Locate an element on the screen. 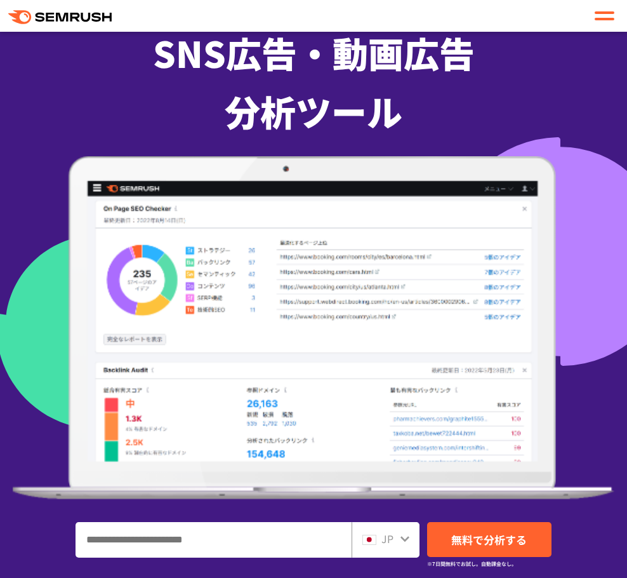  input: ドメイン、キーワードまたはURLを入力してください is located at coordinates (213, 540).